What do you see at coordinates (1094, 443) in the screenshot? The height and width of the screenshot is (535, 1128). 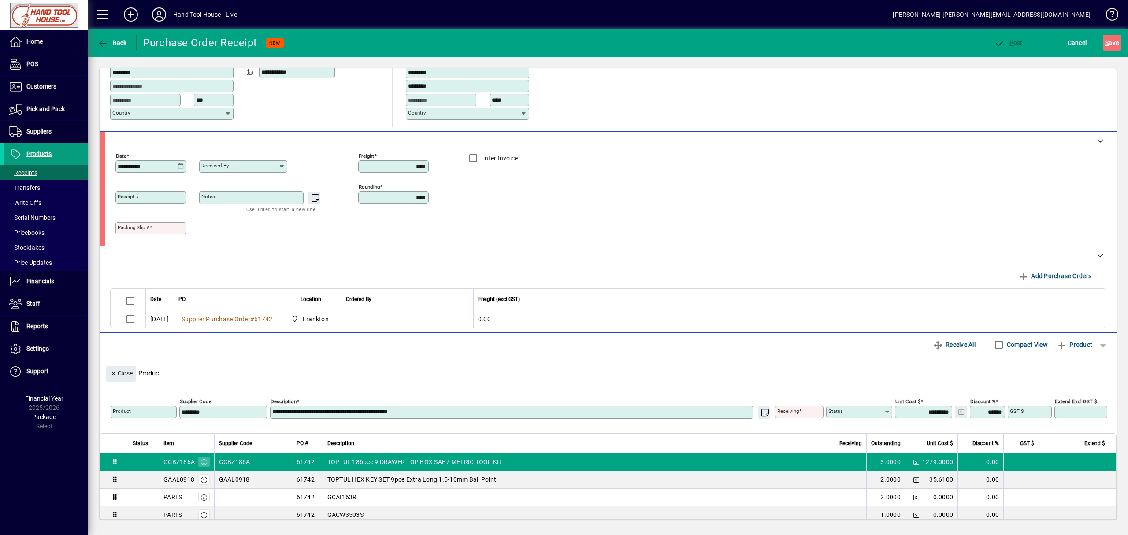 I see `span: Extend $` at bounding box center [1094, 443].